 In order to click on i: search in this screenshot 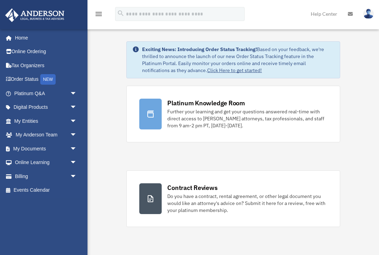, I will do `click(121, 13)`.